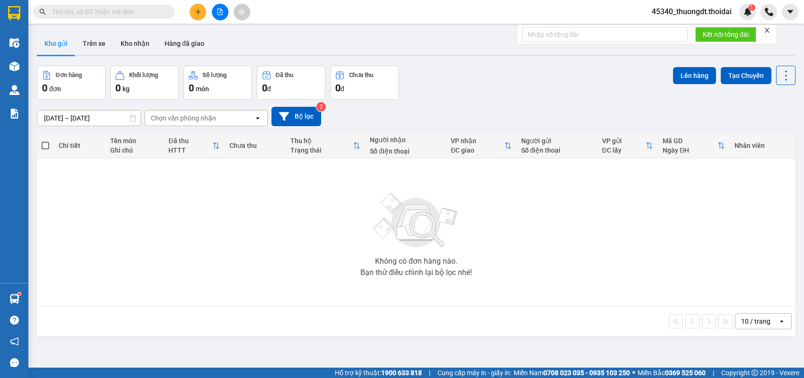 This screenshot has width=804, height=378. Describe the element at coordinates (748, 12) in the screenshot. I see `img: icon-new-feature` at that location.